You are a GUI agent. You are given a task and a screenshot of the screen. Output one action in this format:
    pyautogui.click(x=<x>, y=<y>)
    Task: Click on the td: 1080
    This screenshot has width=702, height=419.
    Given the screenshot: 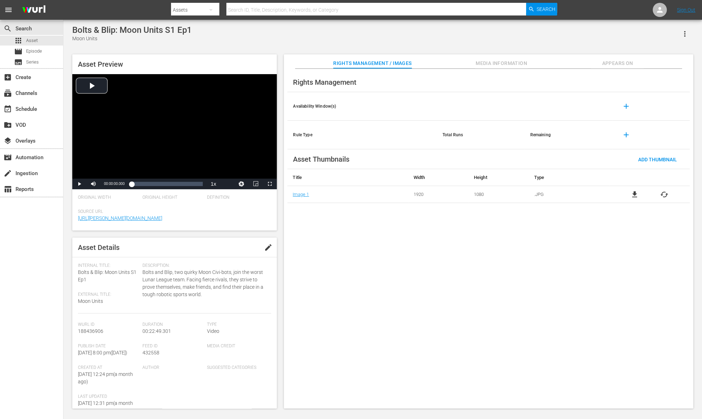 What is the action you would take?
    pyautogui.click(x=499, y=194)
    